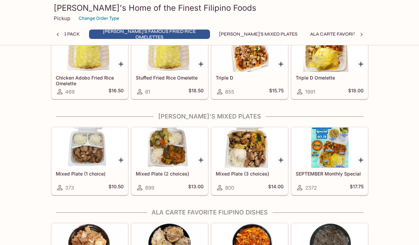 The height and width of the screenshot is (245, 419). I want to click on span: 1991, so click(310, 92).